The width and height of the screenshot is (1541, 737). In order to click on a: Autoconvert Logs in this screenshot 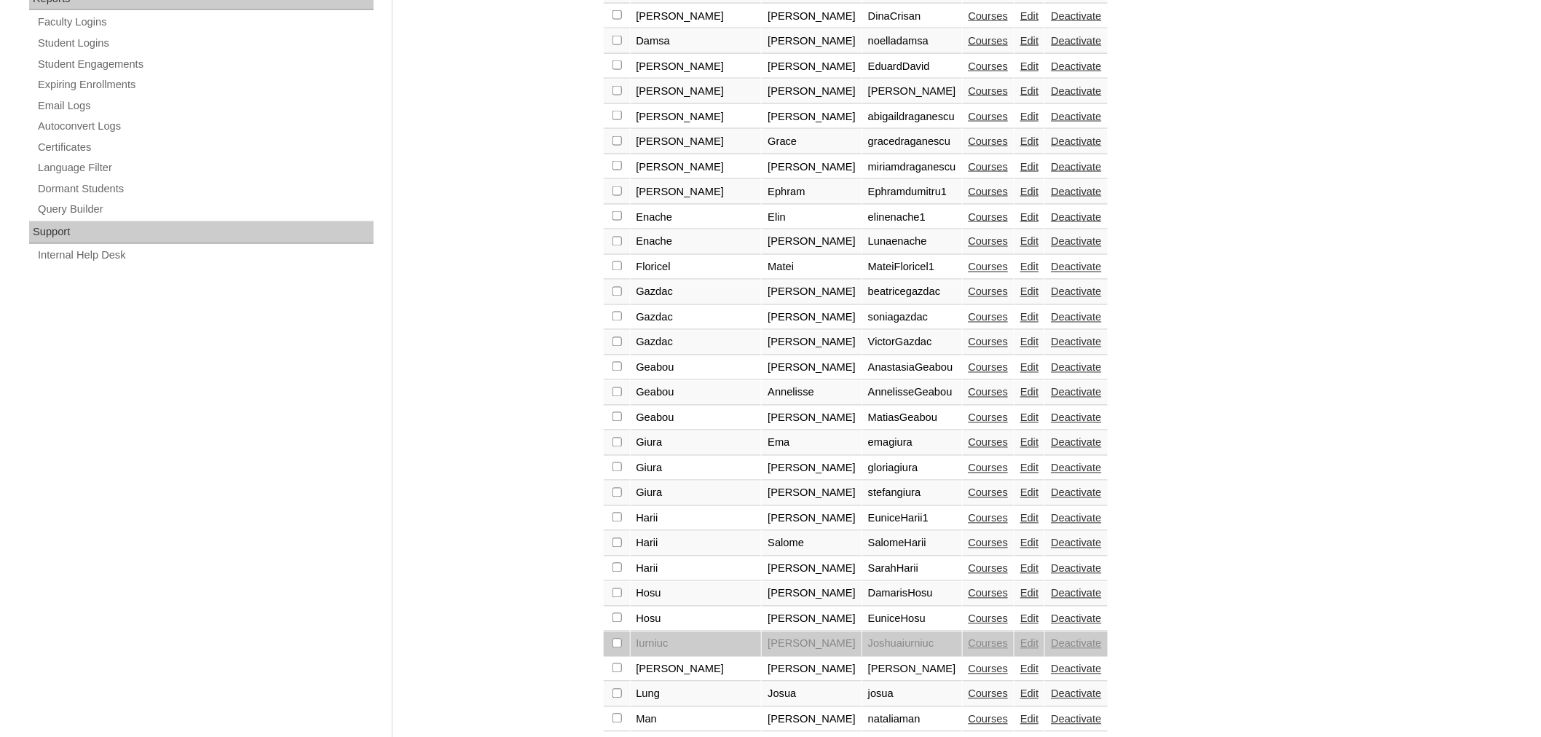, I will do `click(205, 126)`.